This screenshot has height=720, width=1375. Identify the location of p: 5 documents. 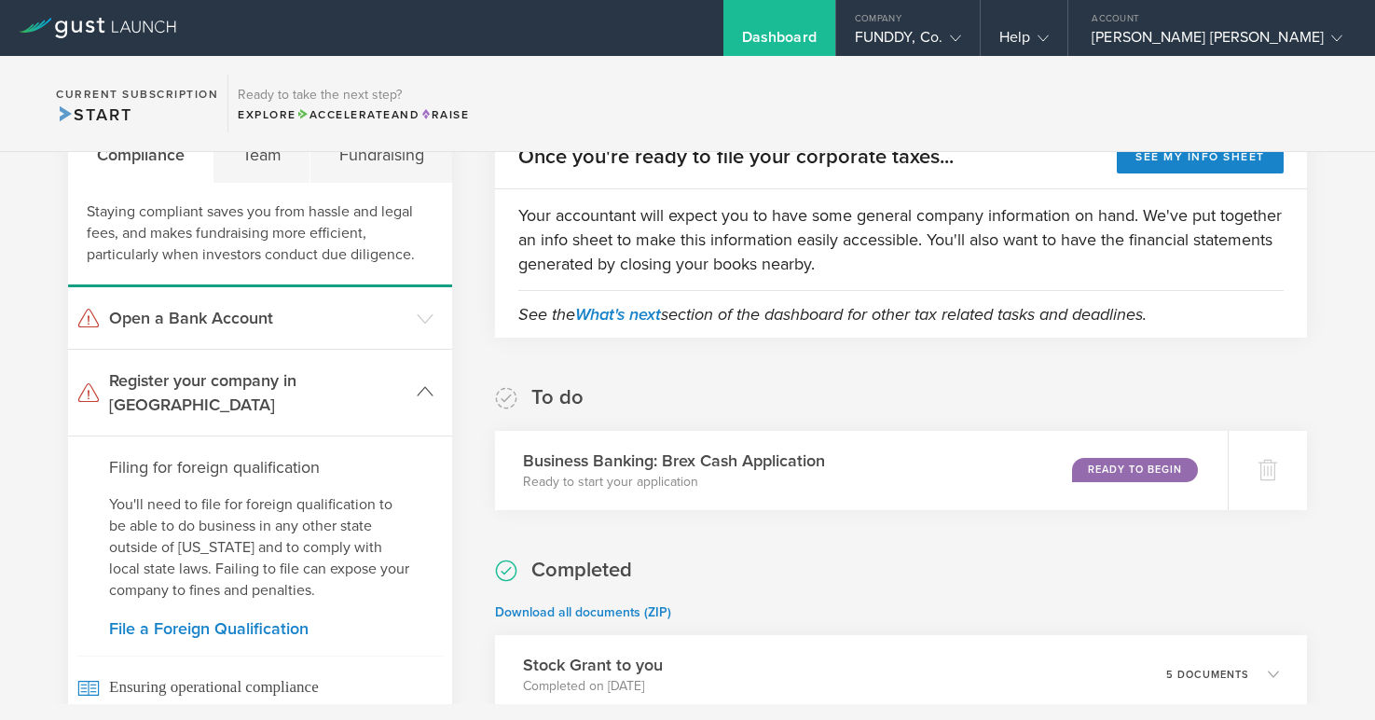
(1207, 674).